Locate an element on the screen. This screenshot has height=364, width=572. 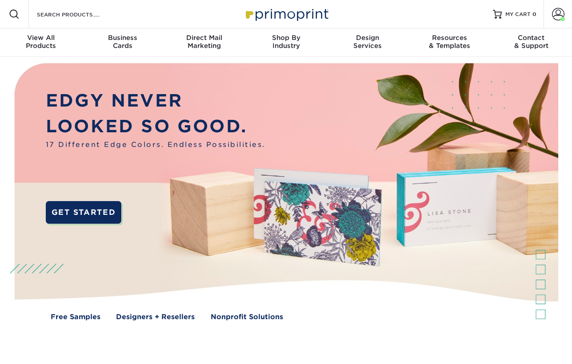
div: & Support is located at coordinates (531, 42).